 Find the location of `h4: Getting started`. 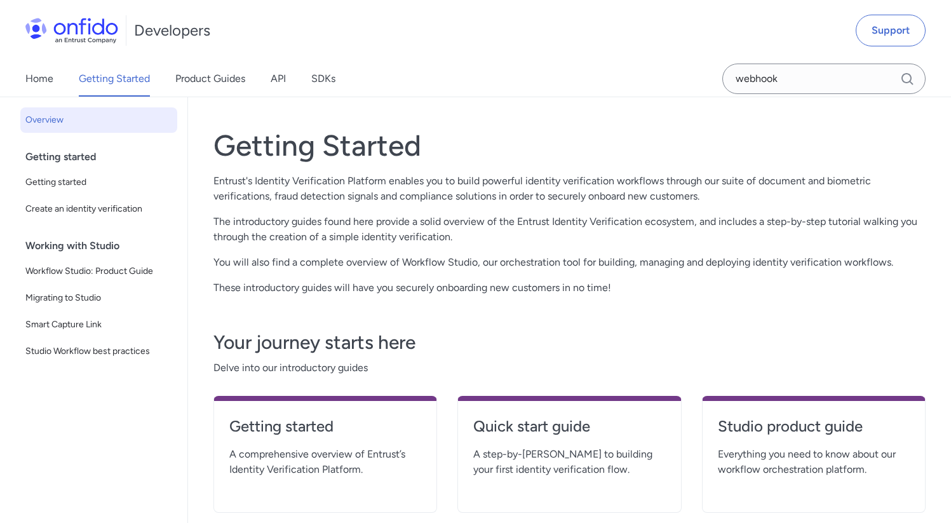

h4: Getting started is located at coordinates (325, 426).